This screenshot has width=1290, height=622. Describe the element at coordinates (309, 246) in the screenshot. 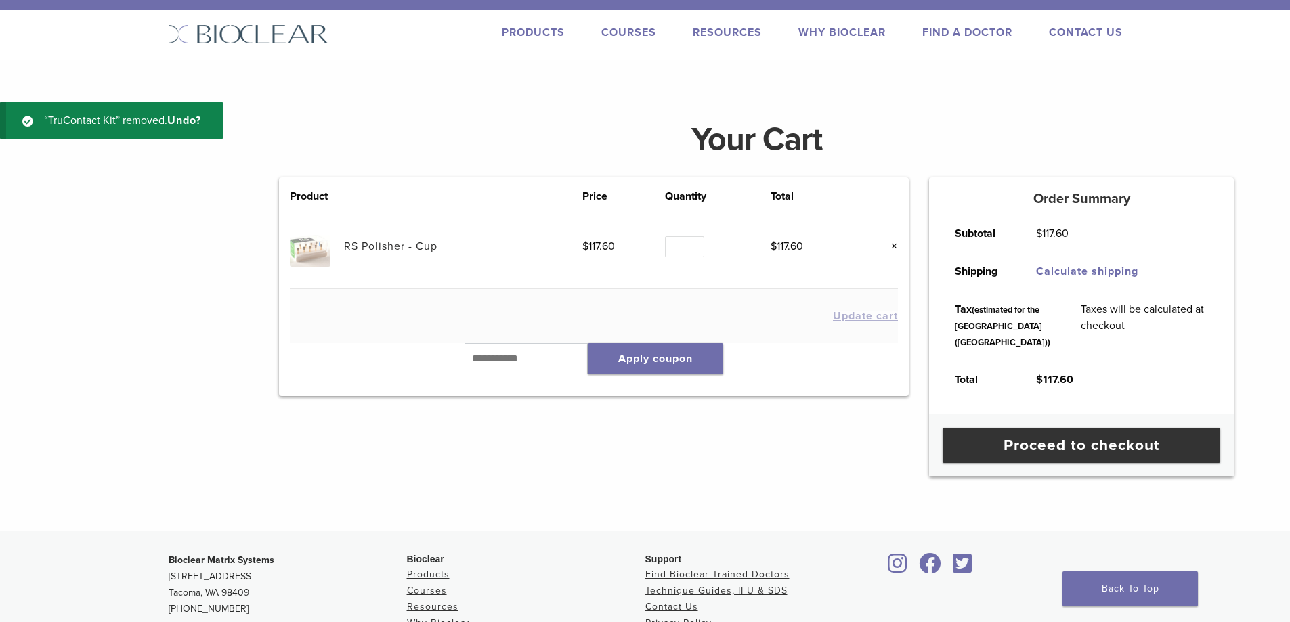

I see `img: RS Polisher - Cup` at that location.